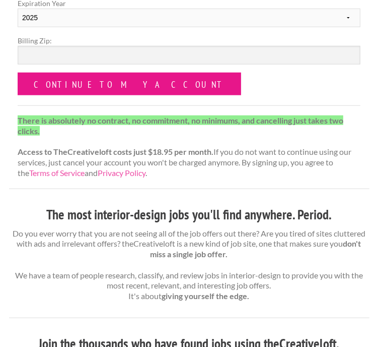 Image resolution: width=378 pixels, height=347 pixels. I want to click on p: Do you ever worry that you are not seeing all of the job offers out there? Are you tired of sites..., so click(189, 265).